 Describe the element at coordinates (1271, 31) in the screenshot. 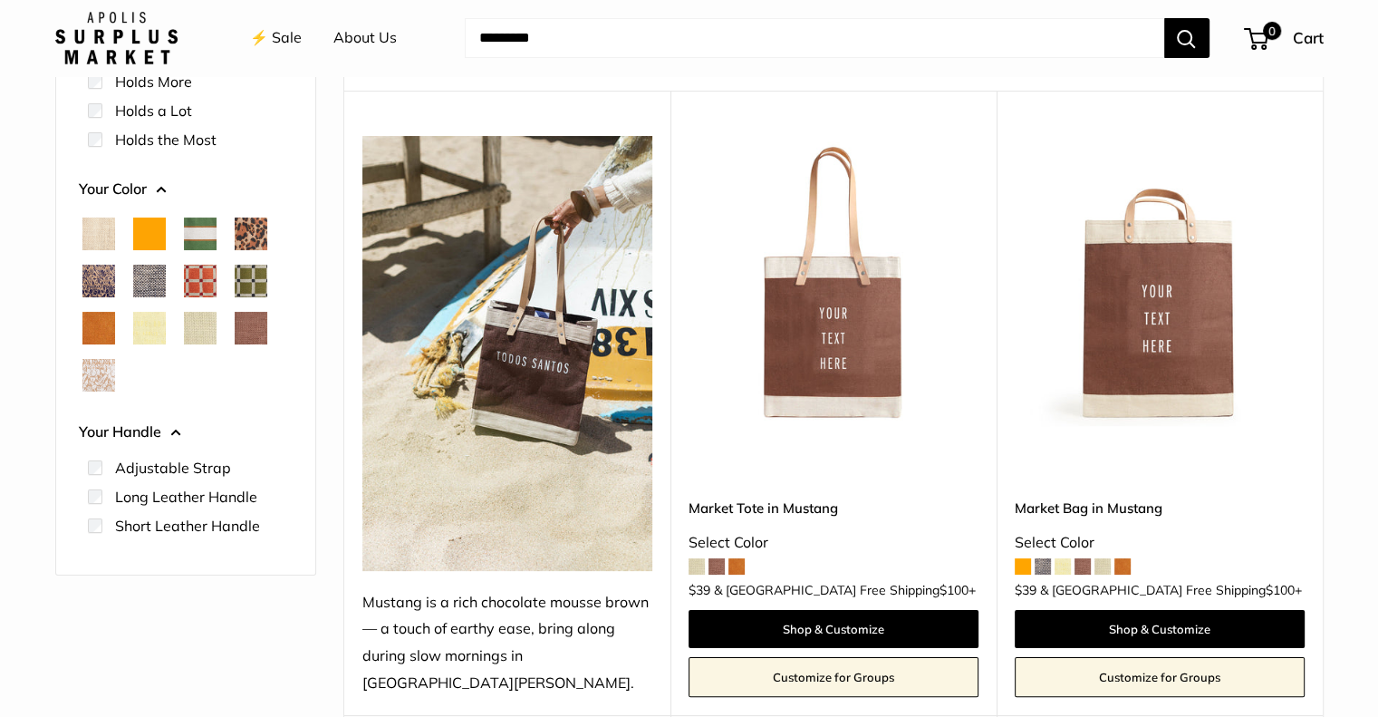

I see `span: 0` at that location.